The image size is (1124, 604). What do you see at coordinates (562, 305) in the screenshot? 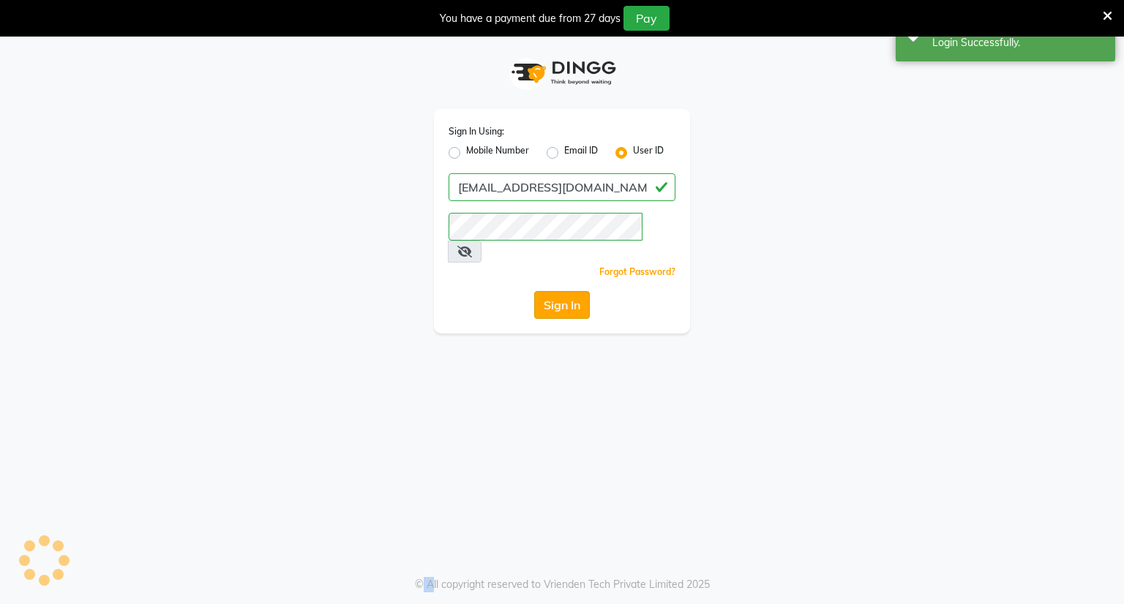
I see `button: Sign In` at bounding box center [562, 305].